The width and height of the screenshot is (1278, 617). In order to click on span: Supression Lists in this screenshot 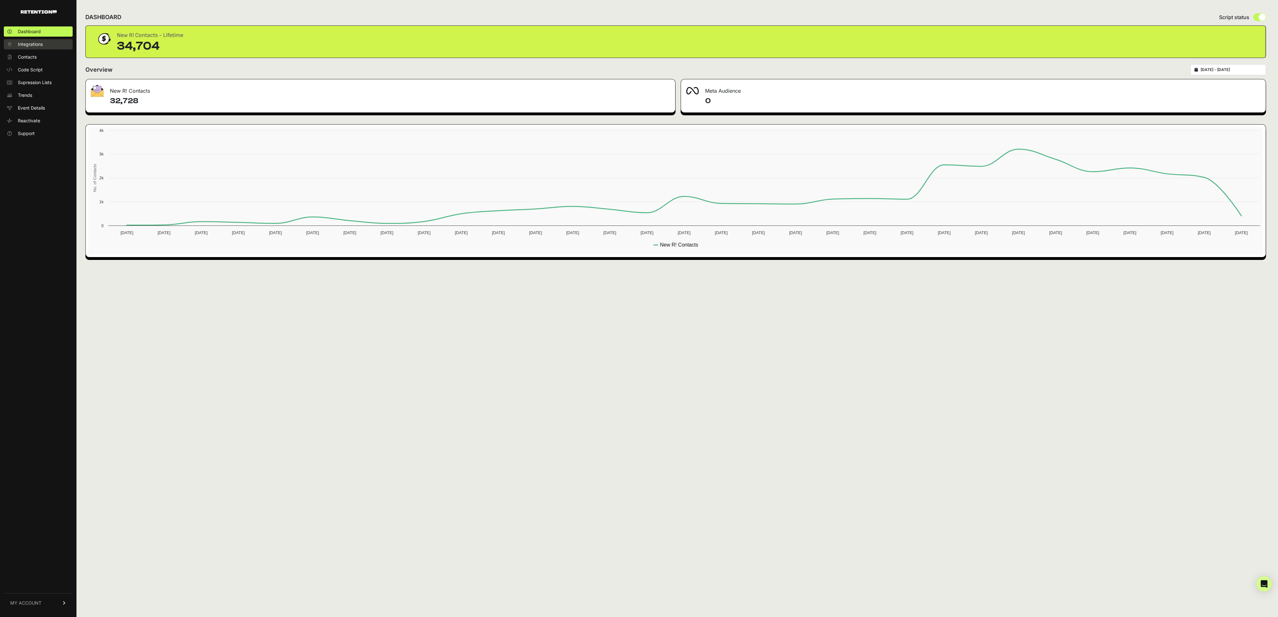, I will do `click(35, 82)`.